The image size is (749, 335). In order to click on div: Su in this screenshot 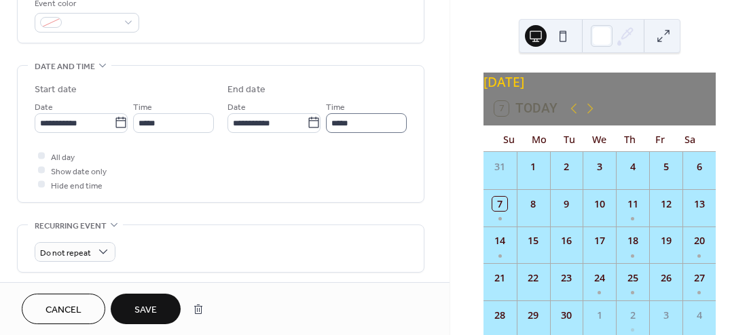, I will do `click(509, 139)`.